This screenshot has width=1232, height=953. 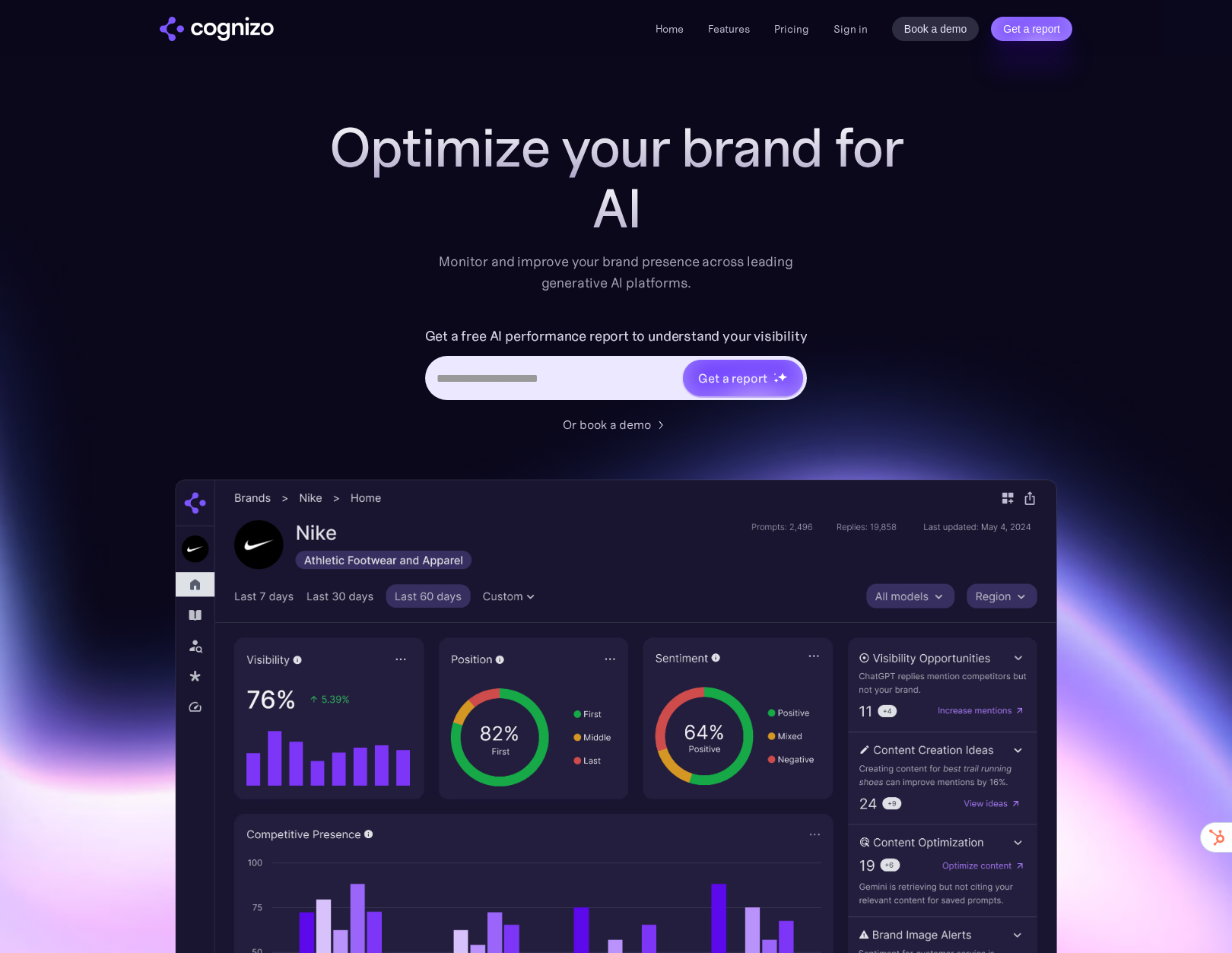 What do you see at coordinates (616, 336) in the screenshot?
I see `label: Get a free AI performance report to understand your visibility` at bounding box center [616, 336].